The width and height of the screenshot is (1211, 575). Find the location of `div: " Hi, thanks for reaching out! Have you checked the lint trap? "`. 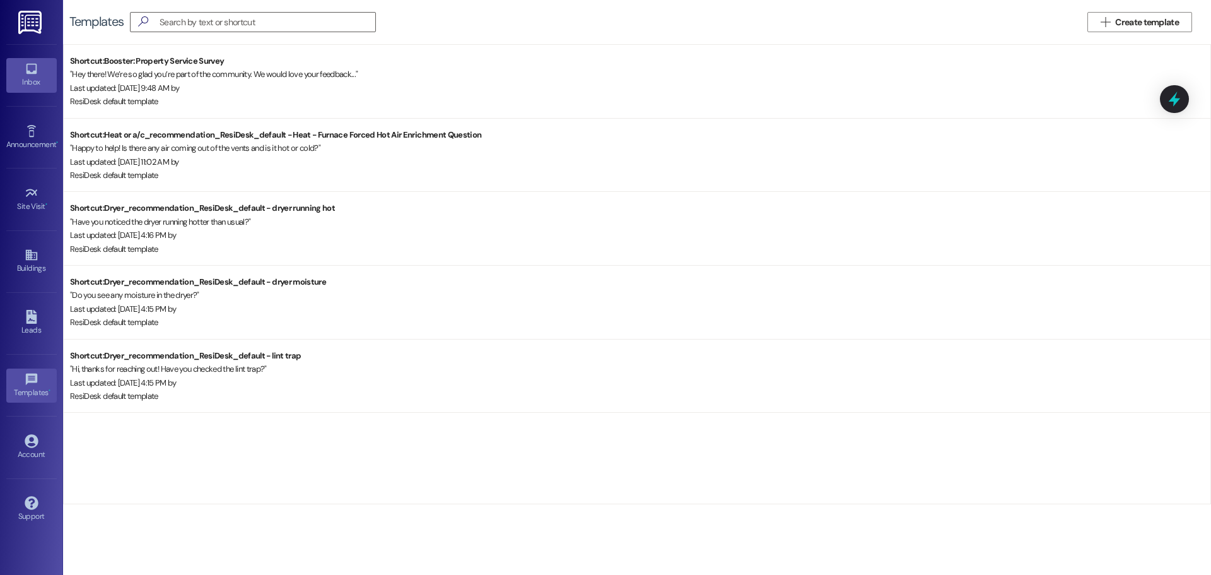

div: " Hi, thanks for reaching out! Have you checked the lint trap? " is located at coordinates (640, 368).